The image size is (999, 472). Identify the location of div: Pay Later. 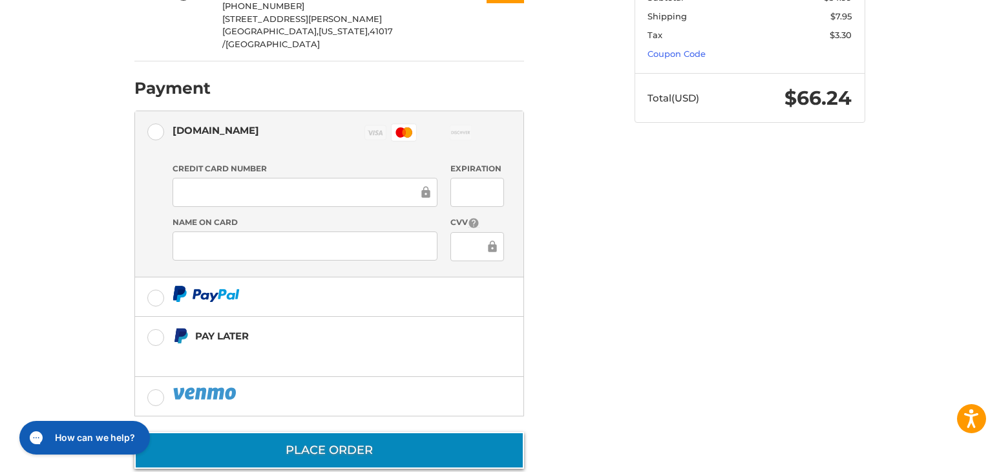
(319, 336).